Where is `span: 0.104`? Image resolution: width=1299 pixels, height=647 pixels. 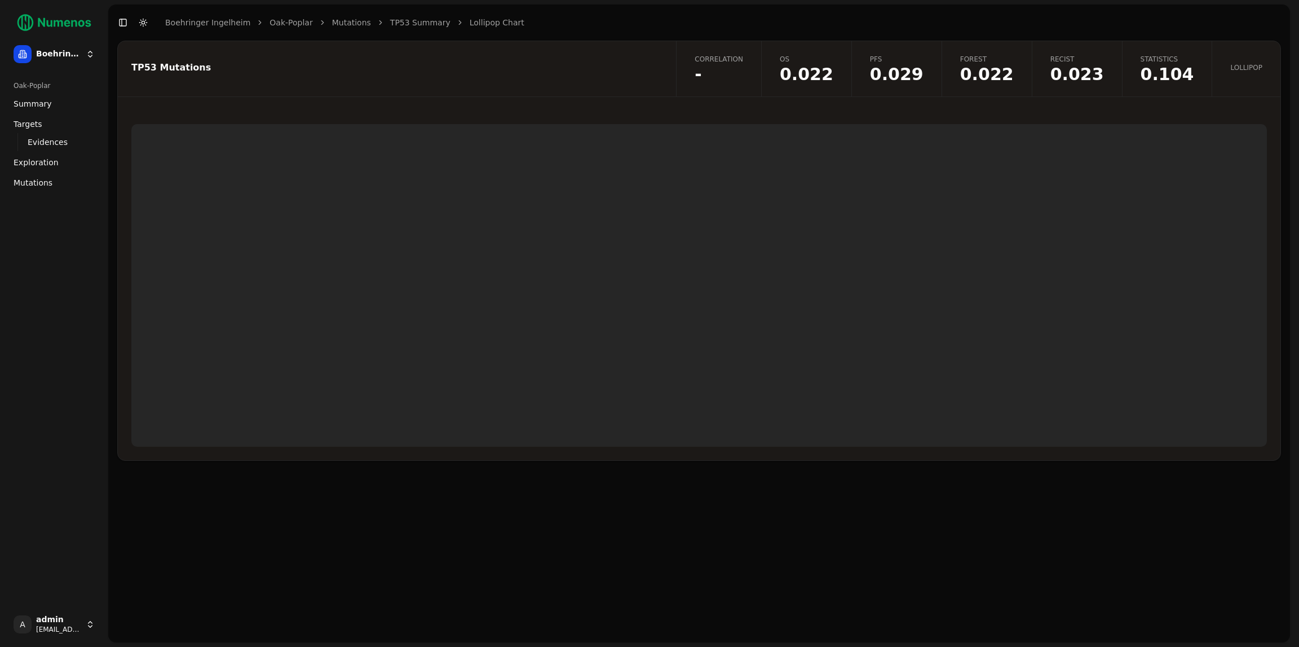
span: 0.104 is located at coordinates (1167, 74).